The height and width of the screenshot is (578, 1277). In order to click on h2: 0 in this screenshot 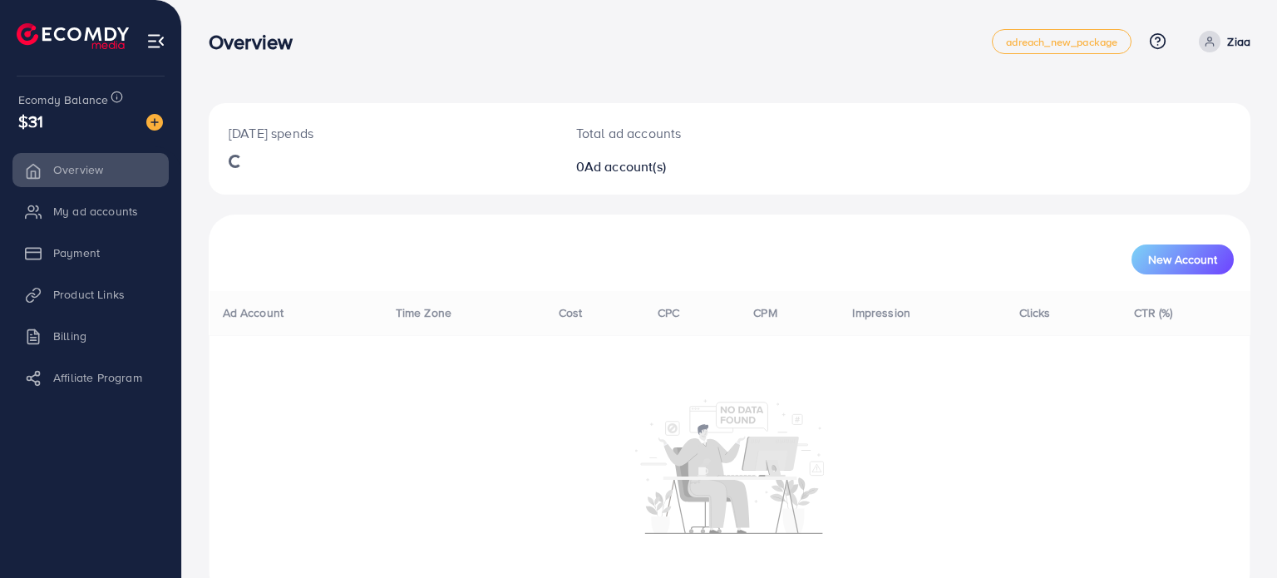, I will do `click(686, 166)`.